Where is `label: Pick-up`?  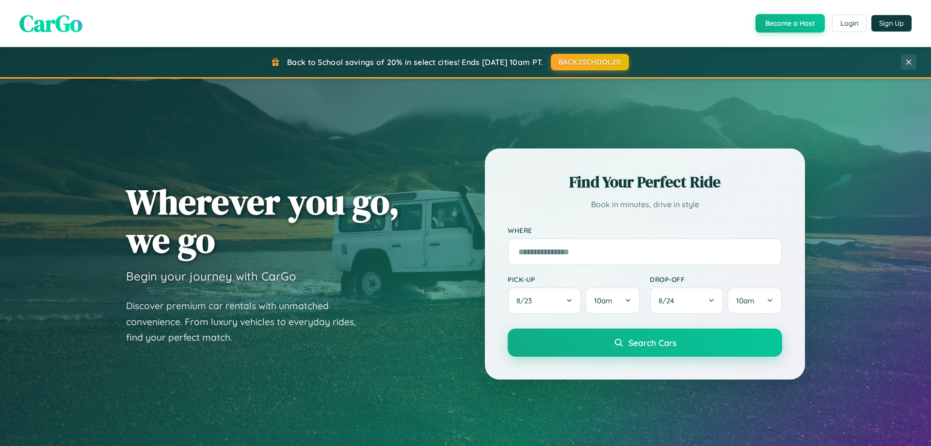 label: Pick-up is located at coordinates (574, 279).